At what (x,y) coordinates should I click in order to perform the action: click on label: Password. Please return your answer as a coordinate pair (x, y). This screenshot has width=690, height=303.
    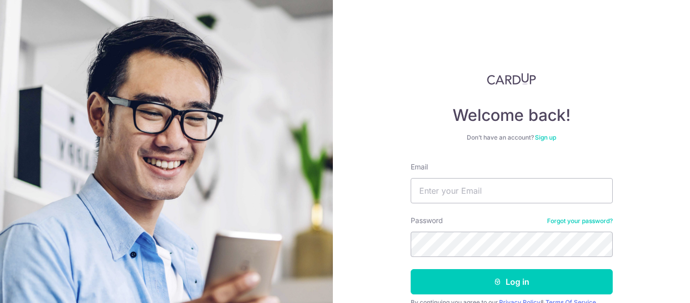
    Looking at the image, I should click on (427, 220).